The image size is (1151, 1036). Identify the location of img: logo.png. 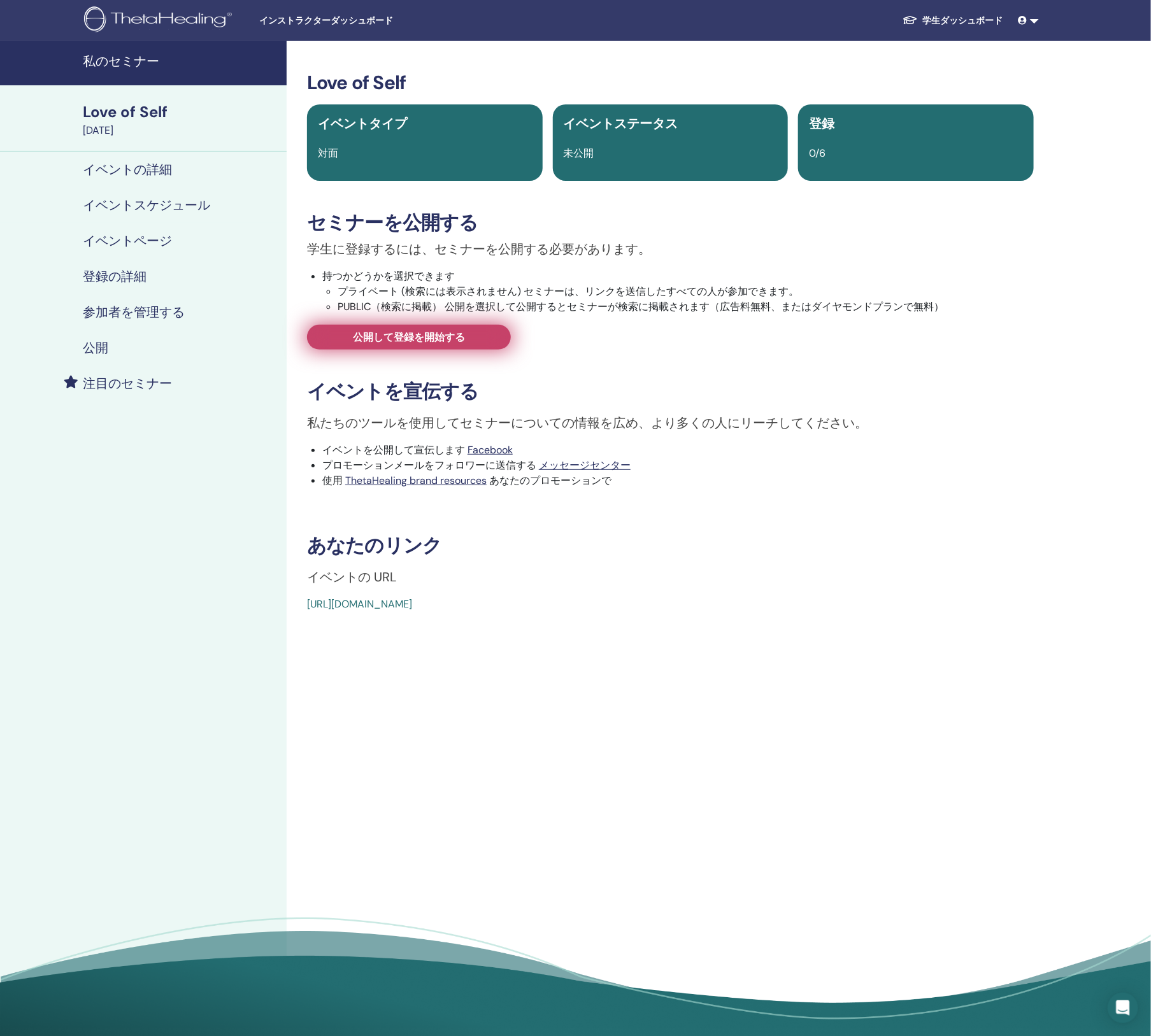
(160, 20).